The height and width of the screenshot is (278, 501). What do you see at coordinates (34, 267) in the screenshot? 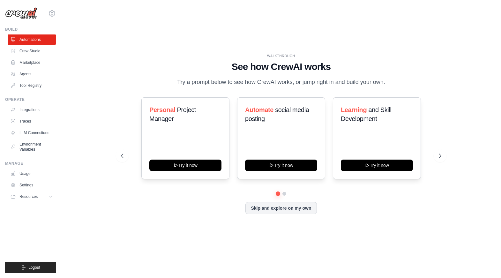
I see `span: Logout` at bounding box center [34, 267].